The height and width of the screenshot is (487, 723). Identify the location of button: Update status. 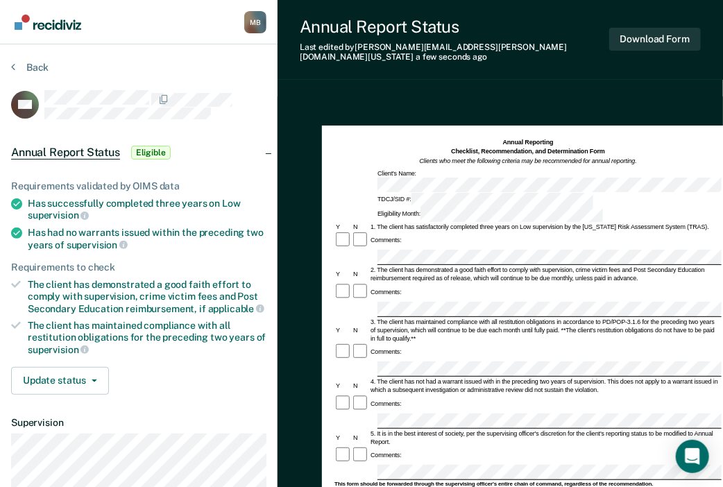
(60, 381).